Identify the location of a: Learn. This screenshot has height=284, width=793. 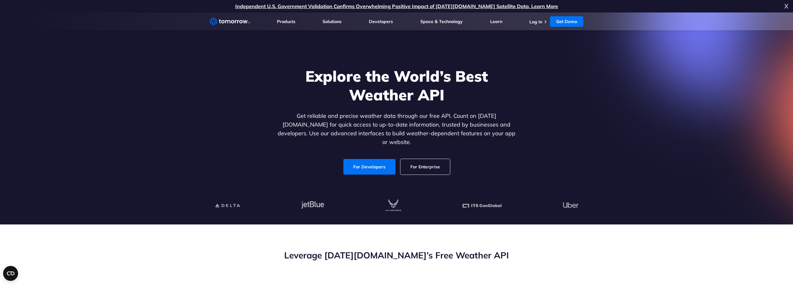
(496, 22).